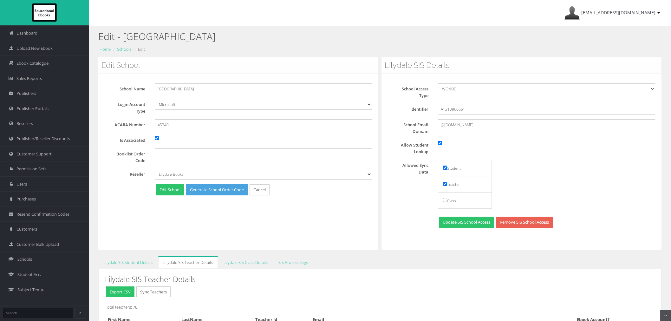  Describe the element at coordinates (27, 33) in the screenshot. I see `span: Dashboard` at that location.